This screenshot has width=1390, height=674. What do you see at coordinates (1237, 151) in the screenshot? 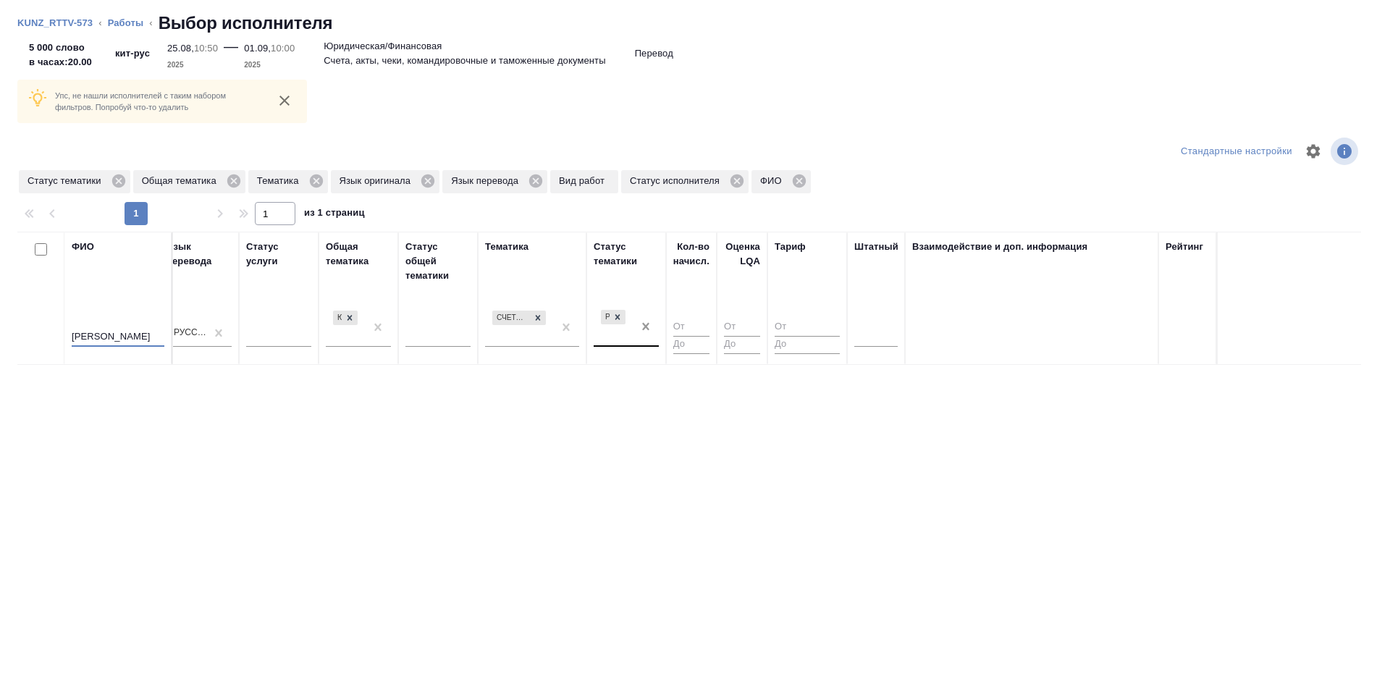
I see `div: split button` at bounding box center [1237, 151].